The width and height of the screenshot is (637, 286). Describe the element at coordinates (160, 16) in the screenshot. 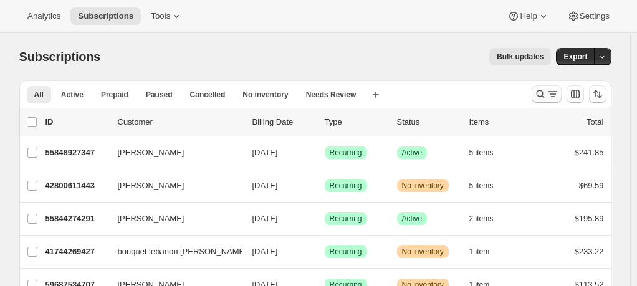

I see `span: Tools` at that location.